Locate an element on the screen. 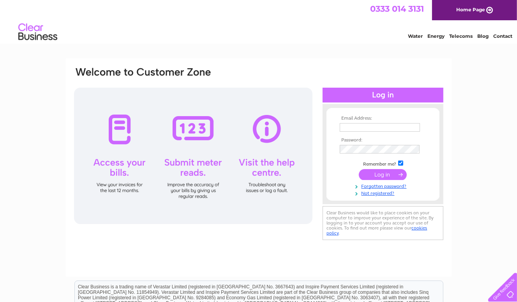  span: 0333 014 3131 is located at coordinates (397, 9).